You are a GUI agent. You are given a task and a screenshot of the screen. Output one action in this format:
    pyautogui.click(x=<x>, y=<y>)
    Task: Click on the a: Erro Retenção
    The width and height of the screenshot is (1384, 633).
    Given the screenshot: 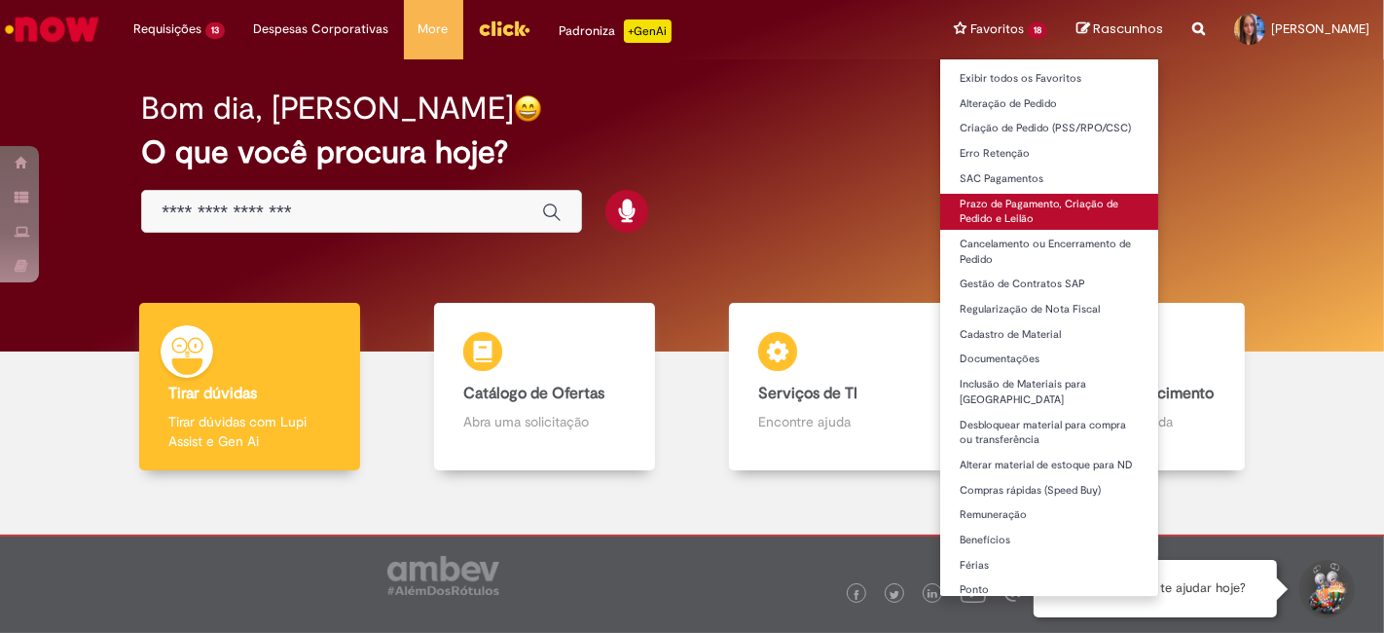 What is the action you would take?
    pyautogui.click(x=1049, y=154)
    